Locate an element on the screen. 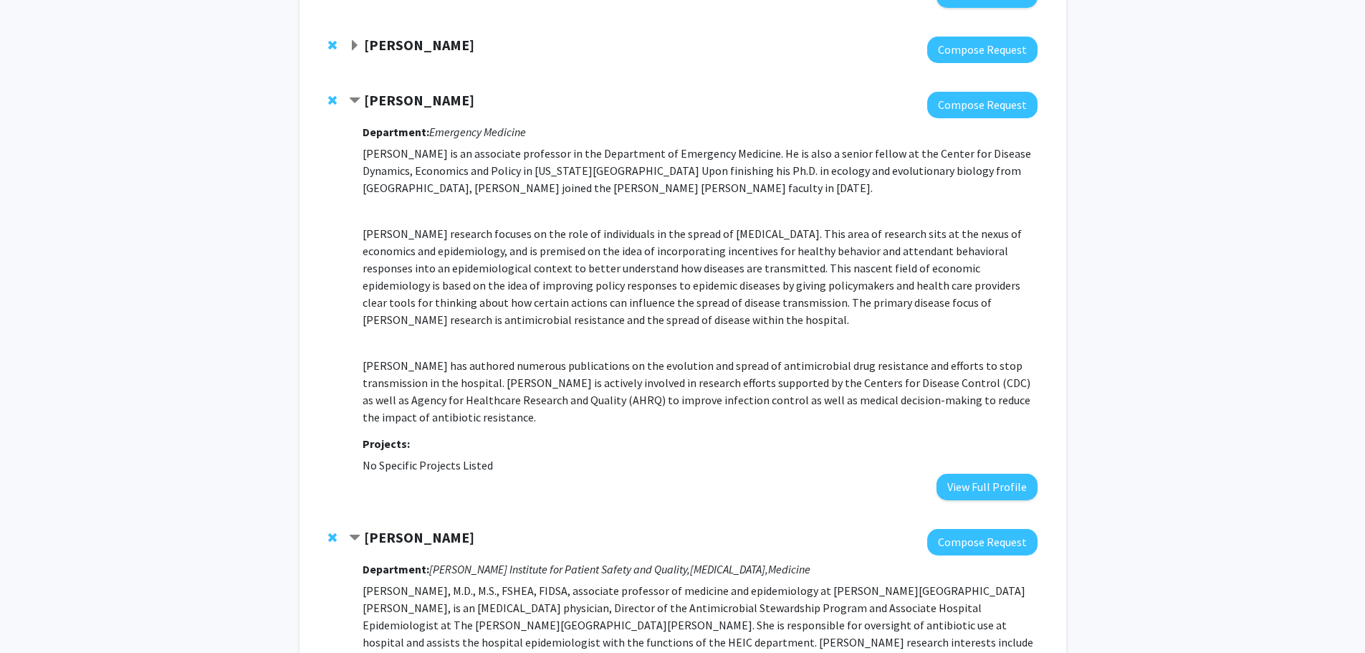 The height and width of the screenshot is (653, 1365). button: Compose Request to Emily Kendall is located at coordinates (983, 49).